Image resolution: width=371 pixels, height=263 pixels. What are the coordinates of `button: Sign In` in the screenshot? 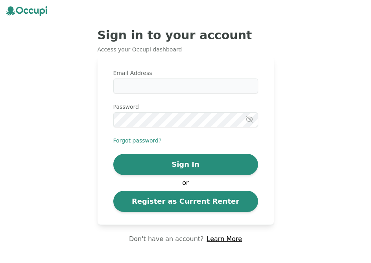 It's located at (185, 165).